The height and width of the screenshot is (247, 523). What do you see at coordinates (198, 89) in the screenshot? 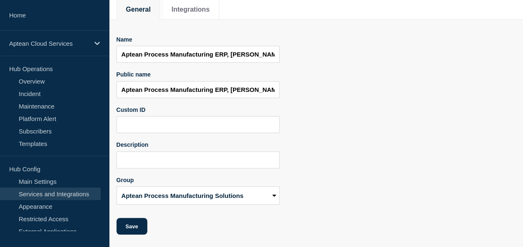
I see `input: Public name` at bounding box center [198, 89].